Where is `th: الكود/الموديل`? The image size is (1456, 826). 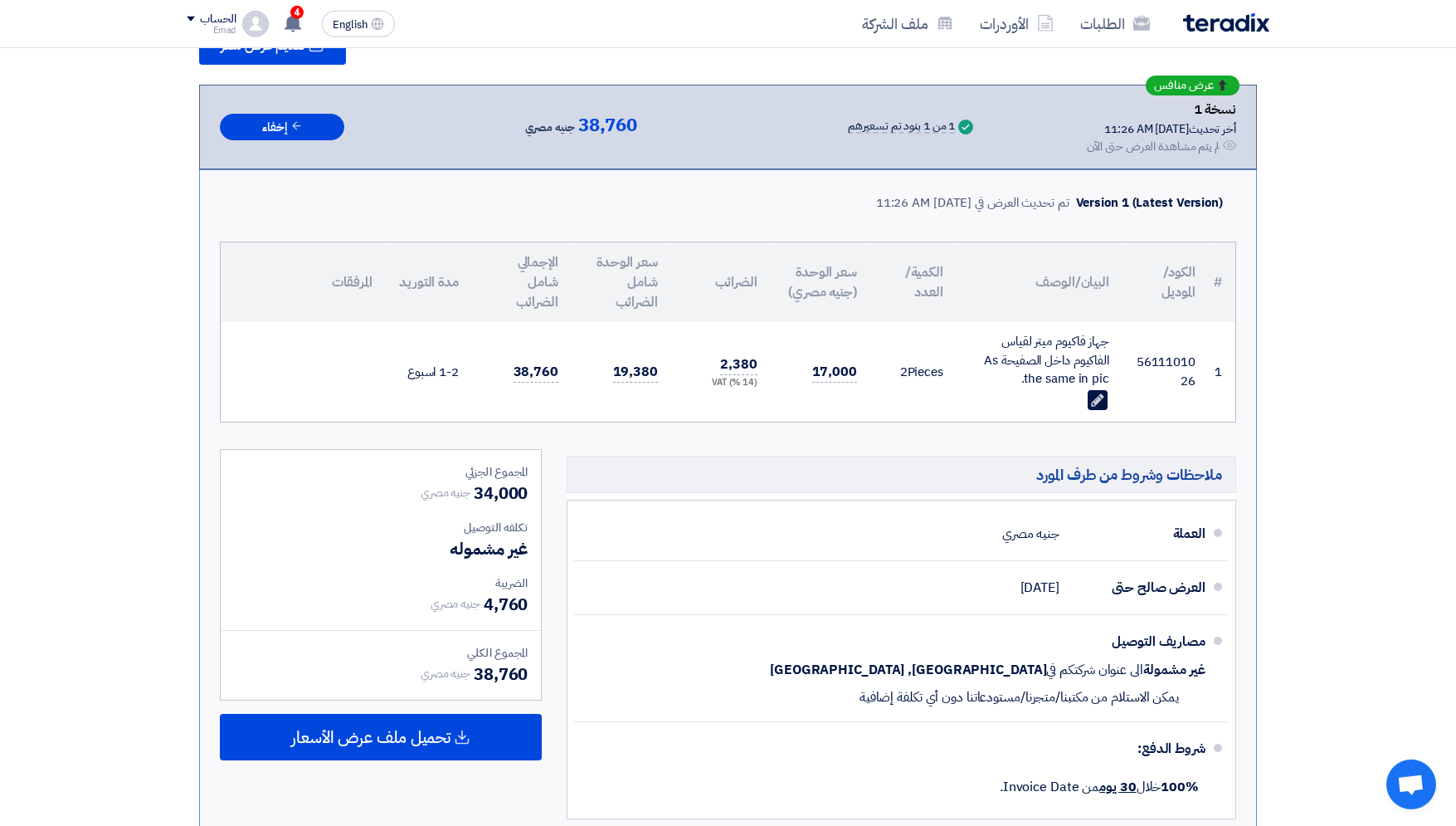
th: الكود/الموديل is located at coordinates (1165, 282).